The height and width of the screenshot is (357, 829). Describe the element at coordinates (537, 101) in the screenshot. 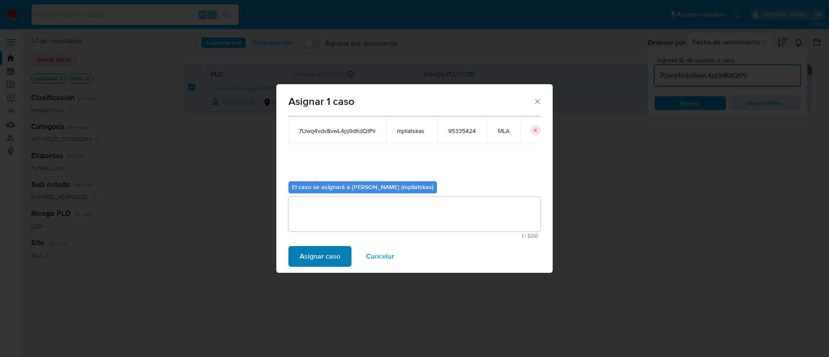

I see `button: Cerrar ventana` at that location.